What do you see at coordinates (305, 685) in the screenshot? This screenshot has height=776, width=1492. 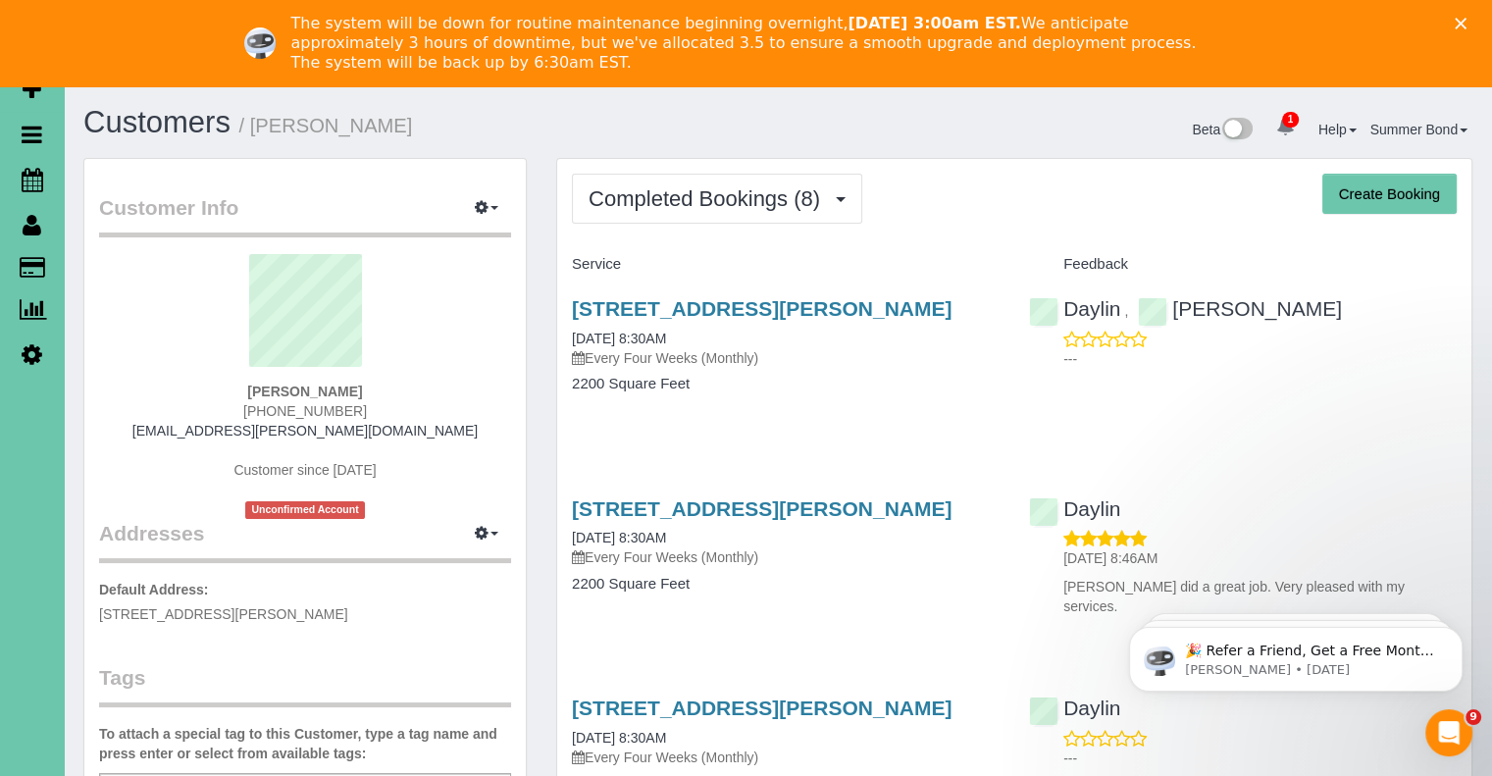 I see `legend: Tags` at bounding box center [305, 685].